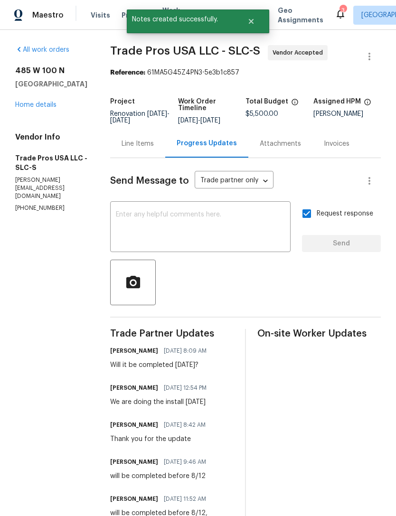 This screenshot has height=516, width=396. I want to click on div: Attachments, so click(280, 144).